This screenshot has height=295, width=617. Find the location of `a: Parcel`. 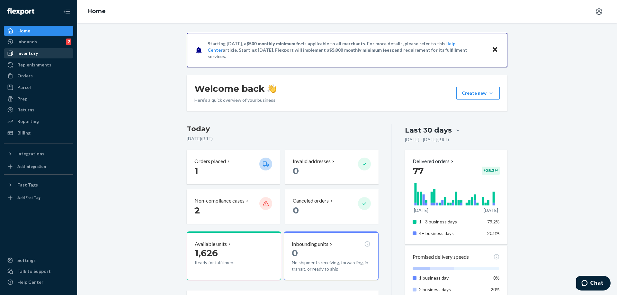

a: Parcel is located at coordinates (39, 87).